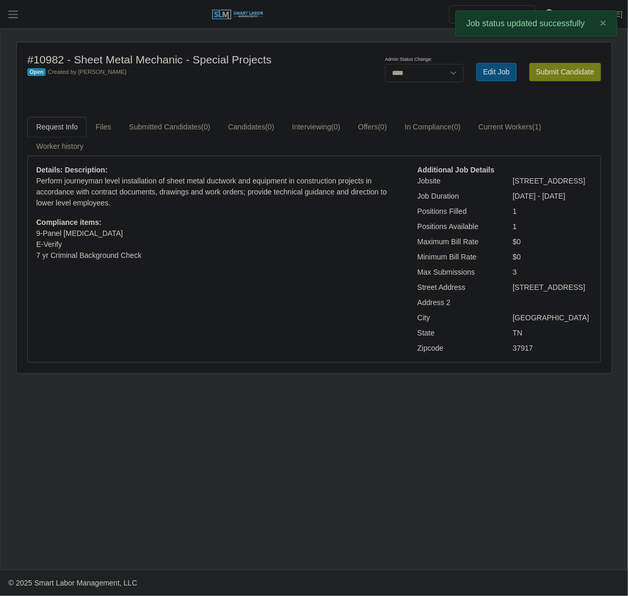  What do you see at coordinates (457, 196) in the screenshot?
I see `div: Job Duration` at bounding box center [457, 196].